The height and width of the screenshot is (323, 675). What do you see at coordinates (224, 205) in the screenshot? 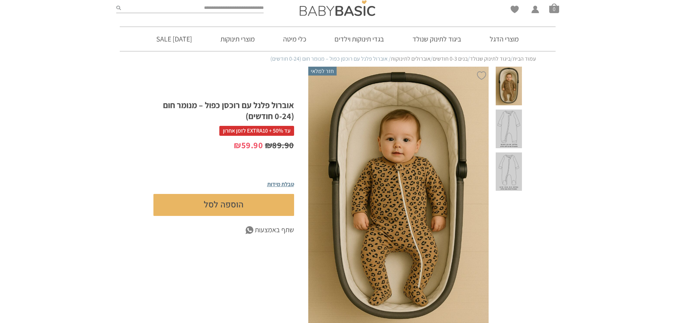
I see `button: הוספה לסל` at bounding box center [224, 205].